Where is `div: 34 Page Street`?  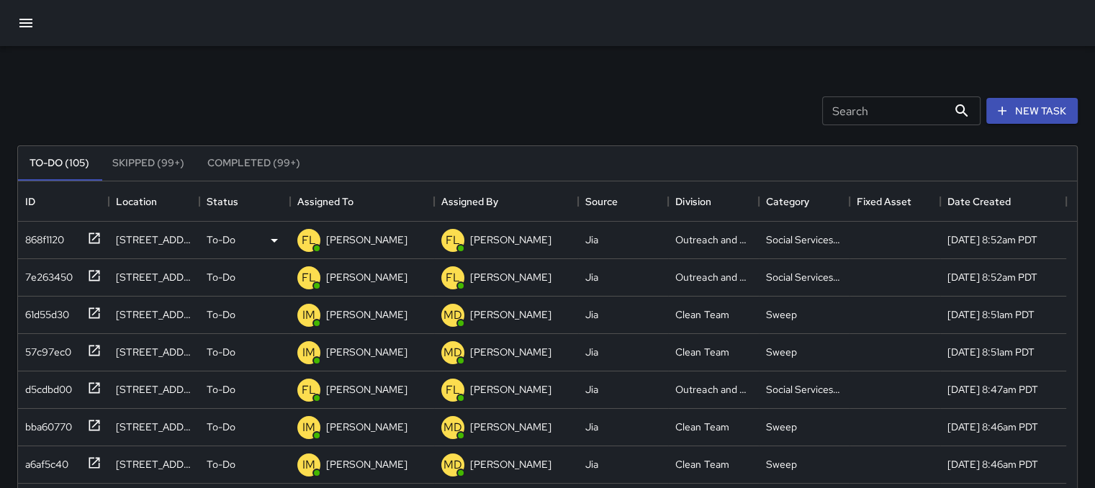 div: 34 Page Street is located at coordinates (154, 464).